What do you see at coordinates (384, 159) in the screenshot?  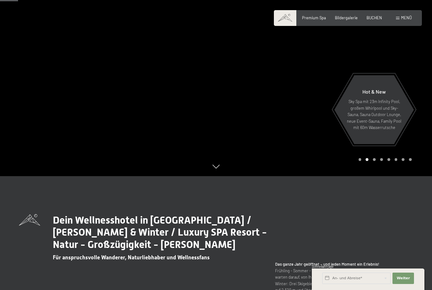 I see `div: Carousel Pagination` at bounding box center [384, 159].